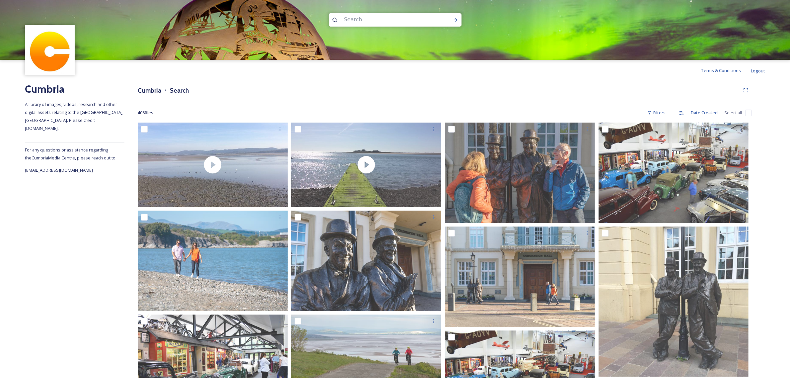 This screenshot has height=378, width=790. Describe the element at coordinates (674, 173) in the screenshot. I see `img: Lakes Cumbria Tourism247.jpg` at that location.